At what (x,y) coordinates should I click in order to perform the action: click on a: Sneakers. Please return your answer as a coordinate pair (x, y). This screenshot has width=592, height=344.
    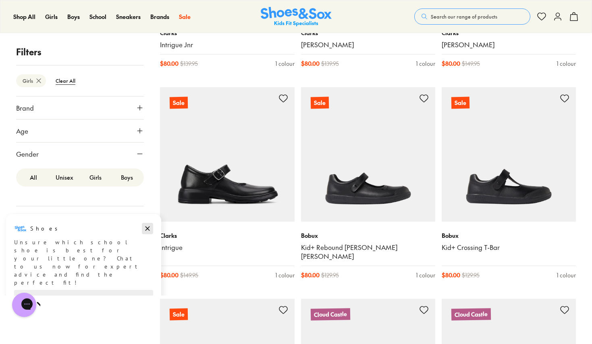
    Looking at the image, I should click on (128, 17).